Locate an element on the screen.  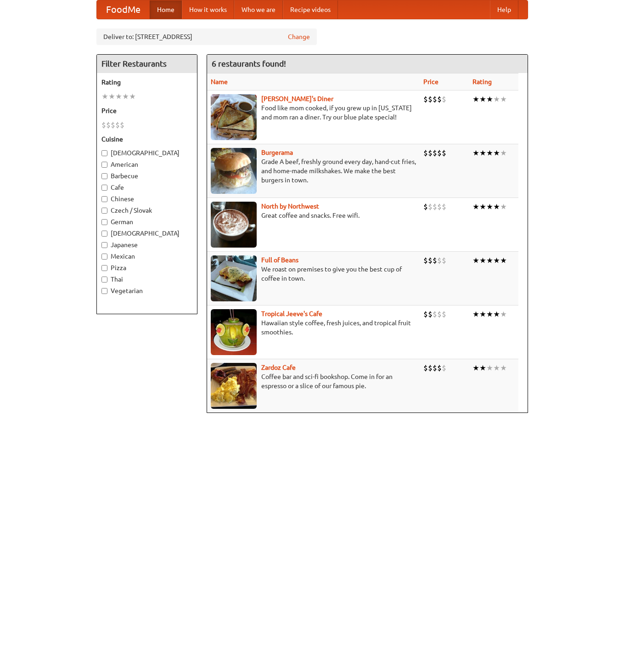
p: Coffee bar and sci-fi bookshop. Come in for an espresso or a slice of our famous pie. is located at coordinates (313, 381).